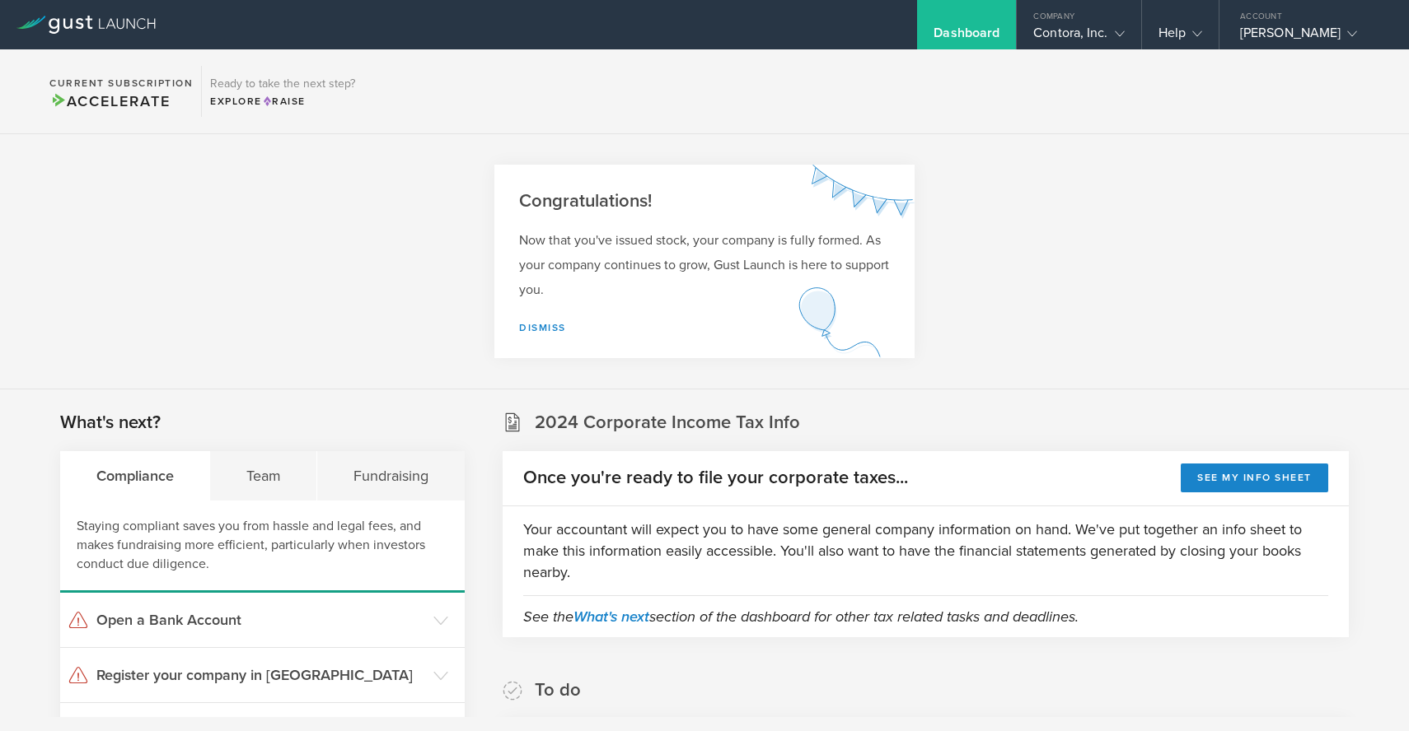 Image resolution: width=1409 pixels, height=731 pixels. What do you see at coordinates (121, 83) in the screenshot?
I see `h2: Current Subscription` at bounding box center [121, 83].